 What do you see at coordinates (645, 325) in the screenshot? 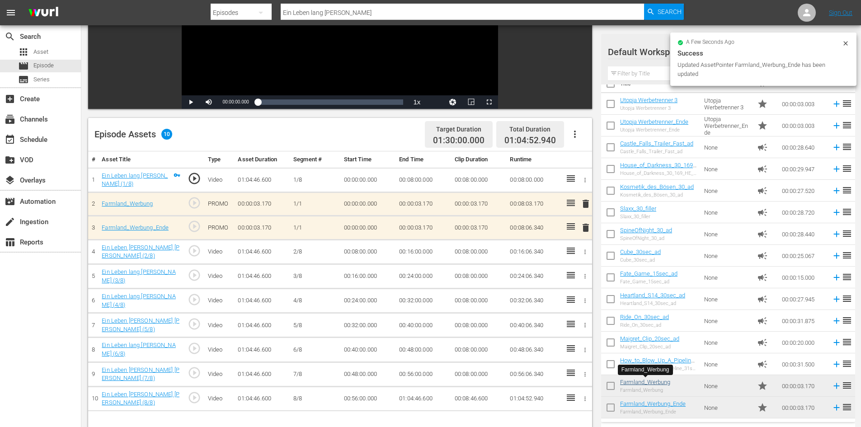
I see `div: Ride_On_30sec_ad` at bounding box center [645, 325].